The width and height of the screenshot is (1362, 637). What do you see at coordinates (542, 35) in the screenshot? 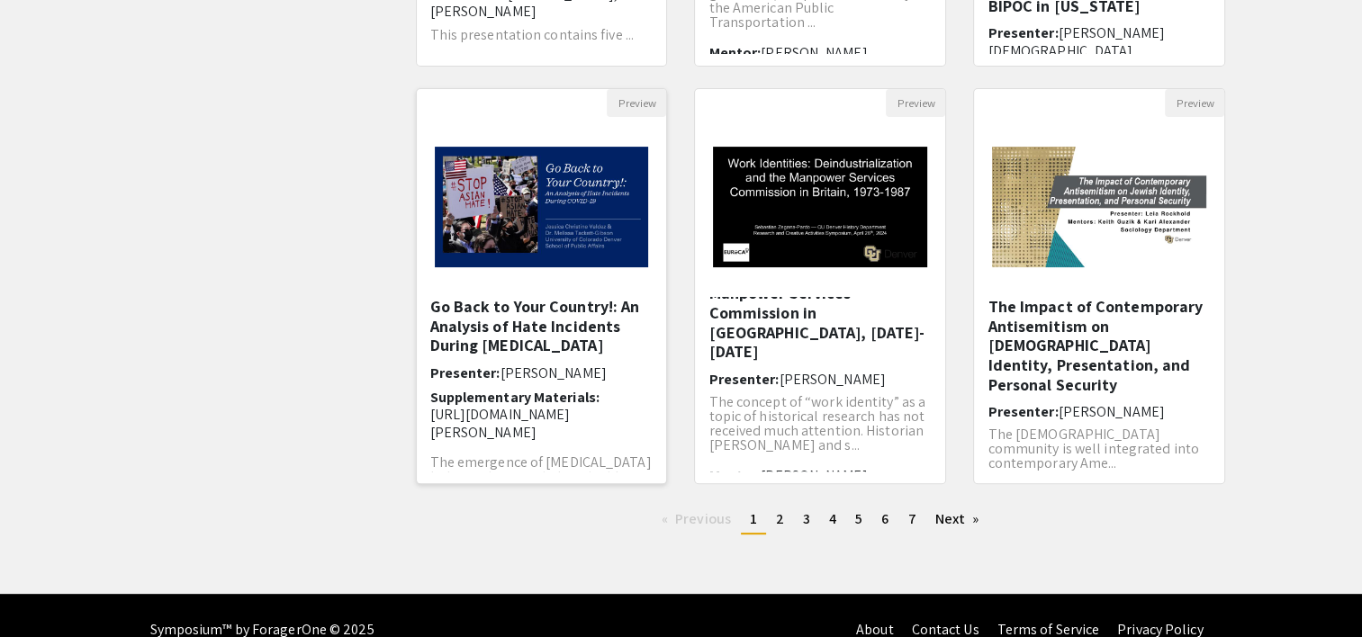
I see `p: This presentation contains five ...` at bounding box center [542, 35].